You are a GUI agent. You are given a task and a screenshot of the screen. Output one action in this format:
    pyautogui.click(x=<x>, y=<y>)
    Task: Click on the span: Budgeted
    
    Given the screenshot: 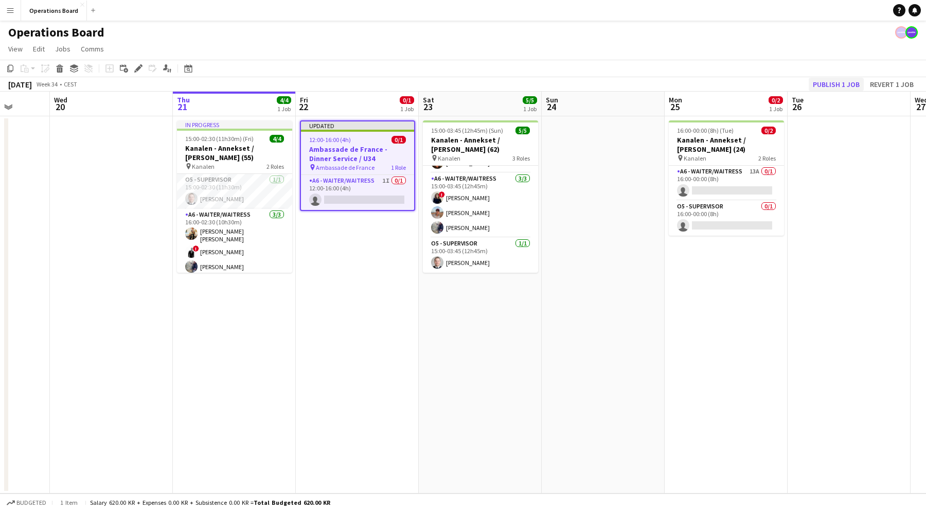 What is the action you would take?
    pyautogui.click(x=31, y=503)
    